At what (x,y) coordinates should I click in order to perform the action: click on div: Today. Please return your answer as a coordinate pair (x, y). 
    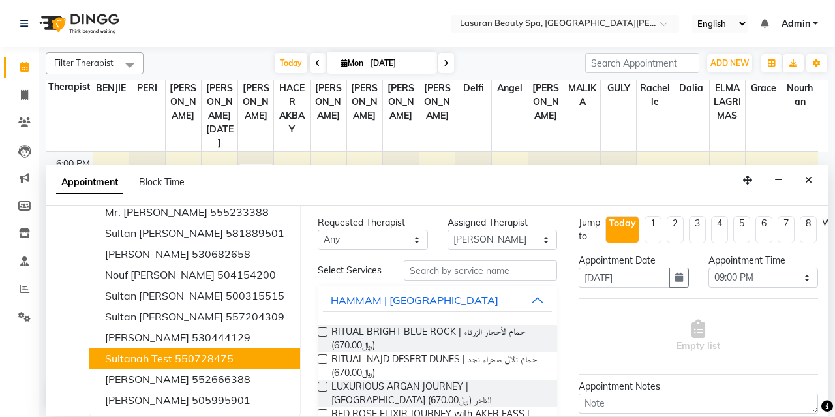
    Looking at the image, I should click on (623, 223).